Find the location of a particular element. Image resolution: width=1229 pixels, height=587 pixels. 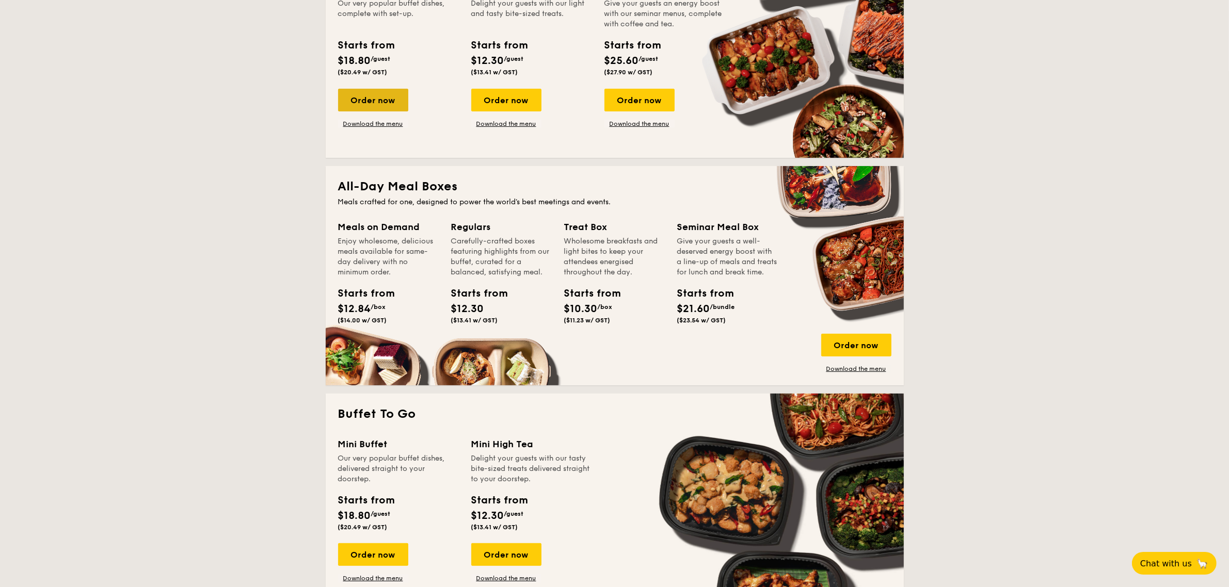

div: Give your guests a well-deserved energy boost with a line-up of meals and treats for lunch and br... is located at coordinates (727, 257).